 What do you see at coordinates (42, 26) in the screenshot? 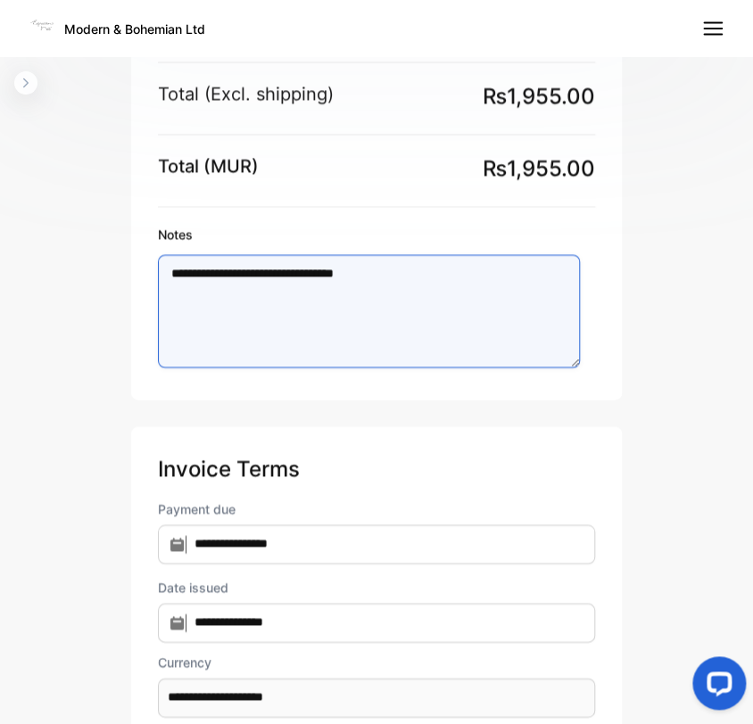
I see `img: Logo` at bounding box center [42, 26].